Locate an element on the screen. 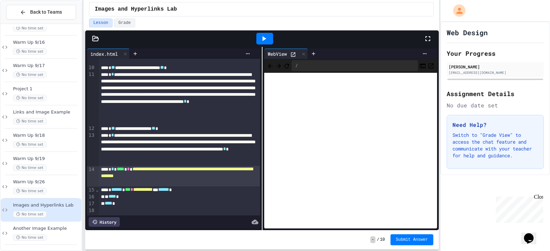  h3: Need Help? is located at coordinates (495, 125).